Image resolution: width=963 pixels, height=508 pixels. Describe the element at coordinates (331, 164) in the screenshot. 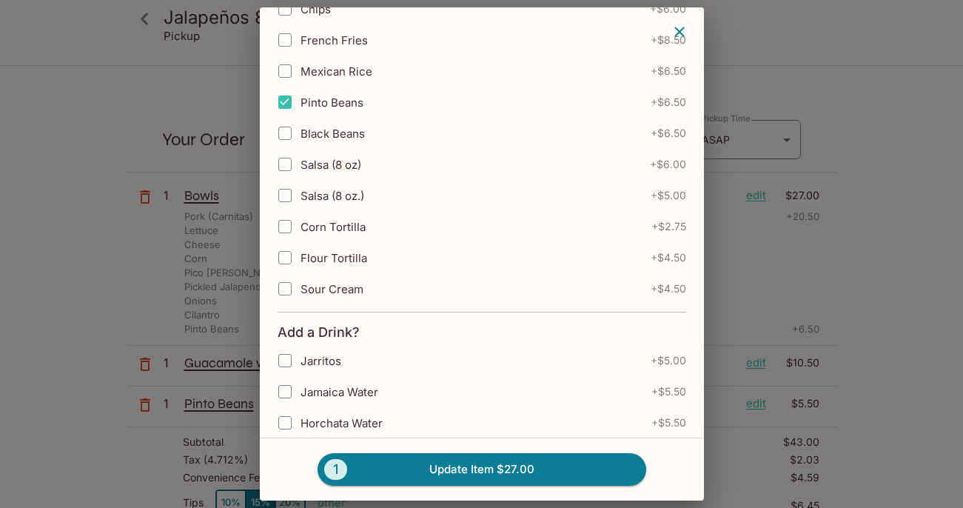

I see `span: Salsa (8 oz)` at that location.